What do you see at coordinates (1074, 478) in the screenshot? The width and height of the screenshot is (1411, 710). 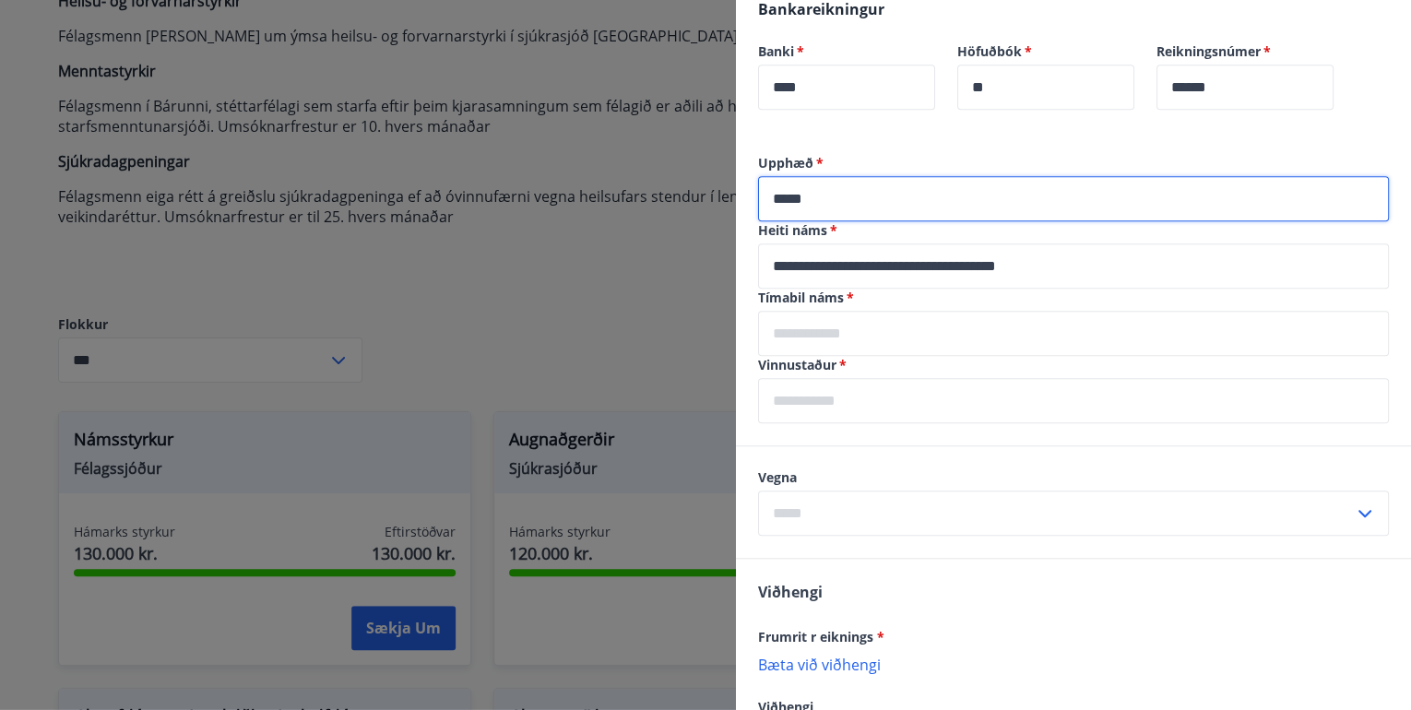 I see `label: Vegna` at bounding box center [1074, 478].